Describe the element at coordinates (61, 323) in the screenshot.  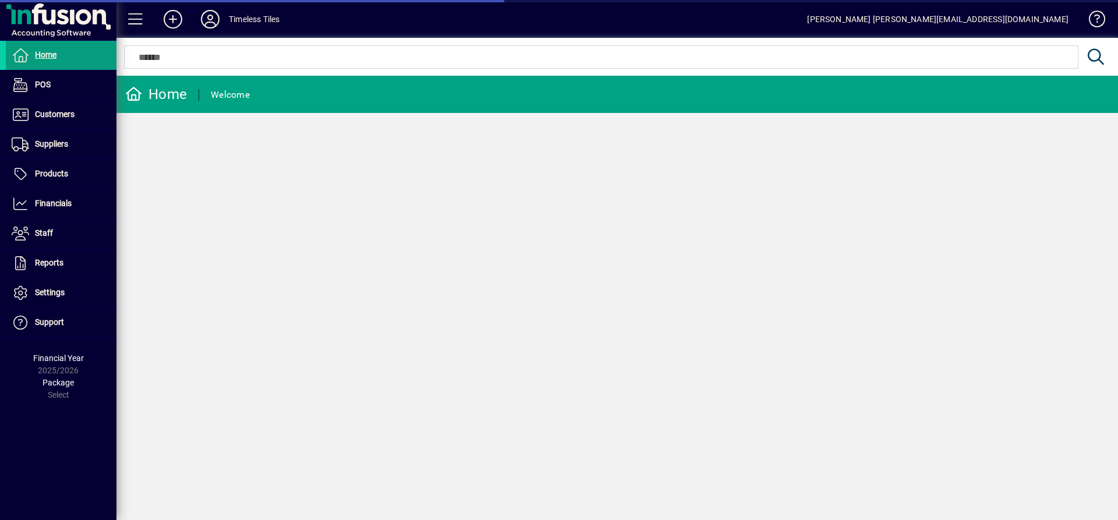
I see `a: Support` at that location.